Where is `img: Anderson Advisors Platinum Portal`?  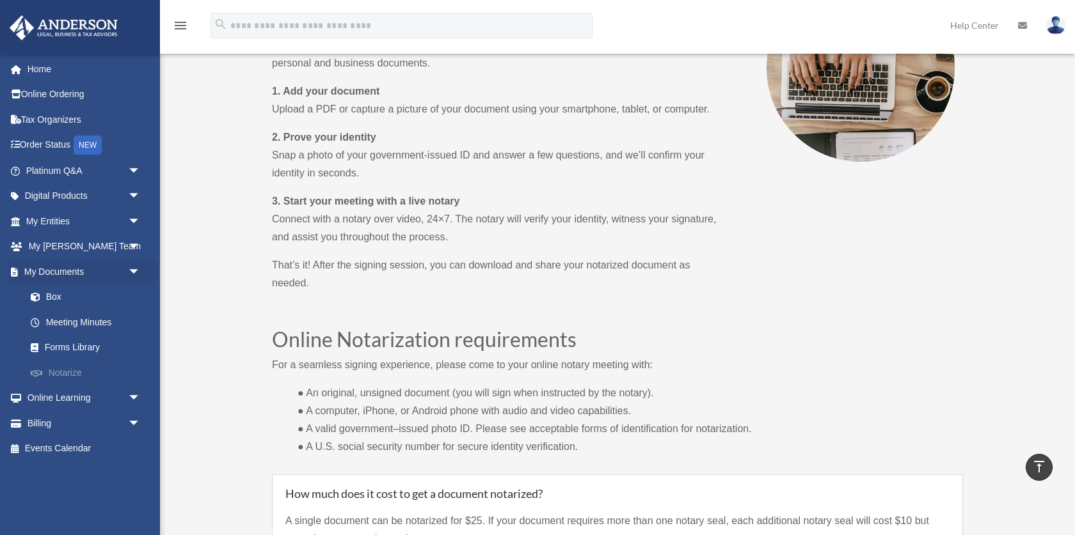
img: Anderson Advisors Platinum Portal is located at coordinates (63, 28).